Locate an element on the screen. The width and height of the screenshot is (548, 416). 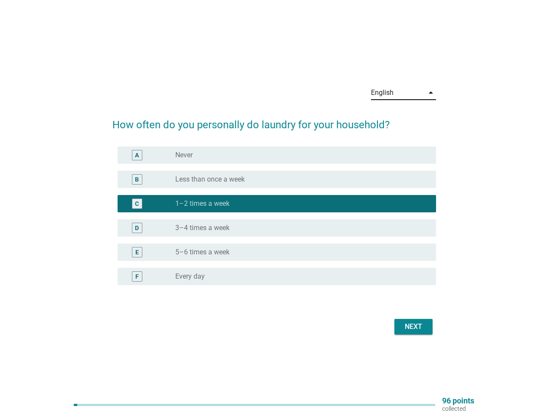
label: Every day is located at coordinates (190, 277).